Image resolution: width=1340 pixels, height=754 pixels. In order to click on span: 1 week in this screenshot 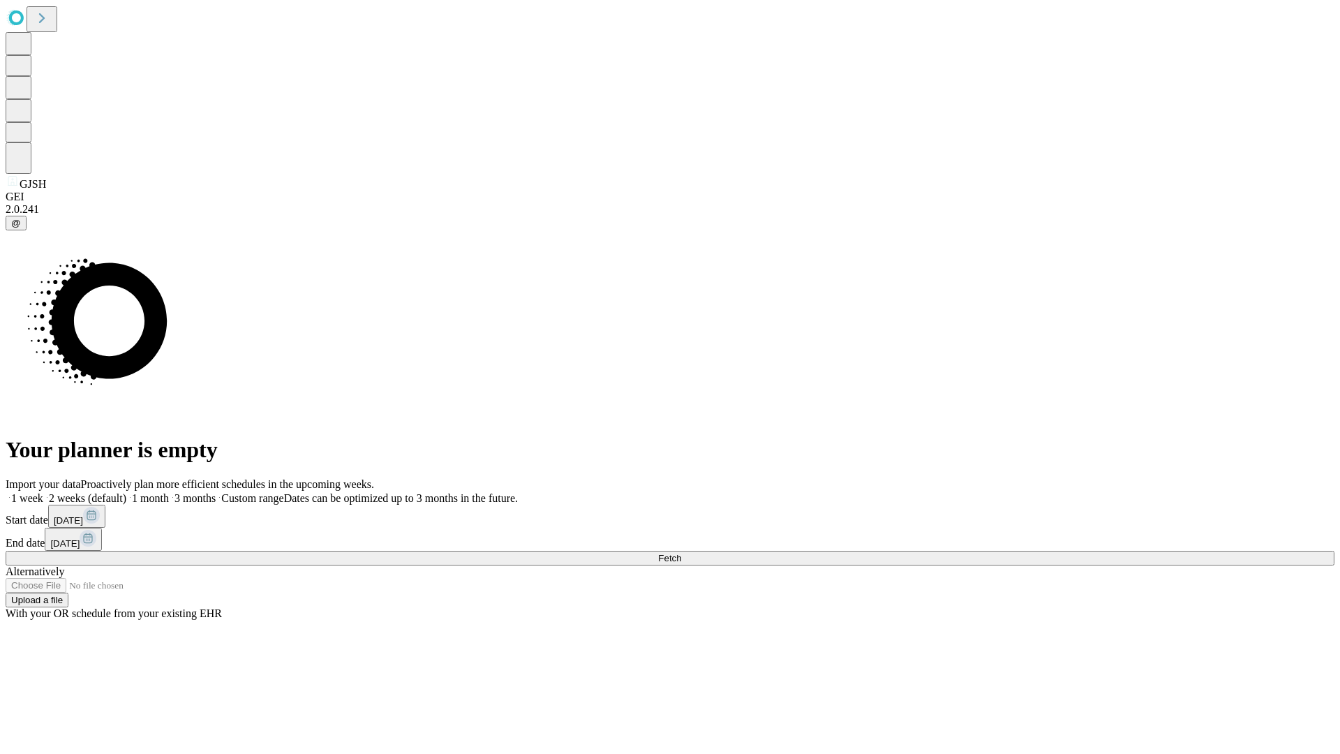, I will do `click(27, 498)`.